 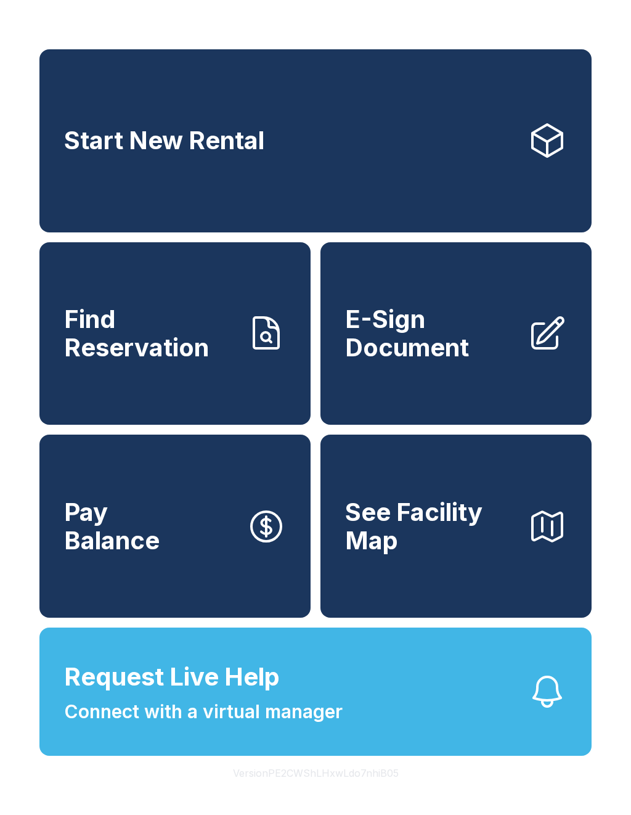 I want to click on span: Start New Rental, so click(x=164, y=141).